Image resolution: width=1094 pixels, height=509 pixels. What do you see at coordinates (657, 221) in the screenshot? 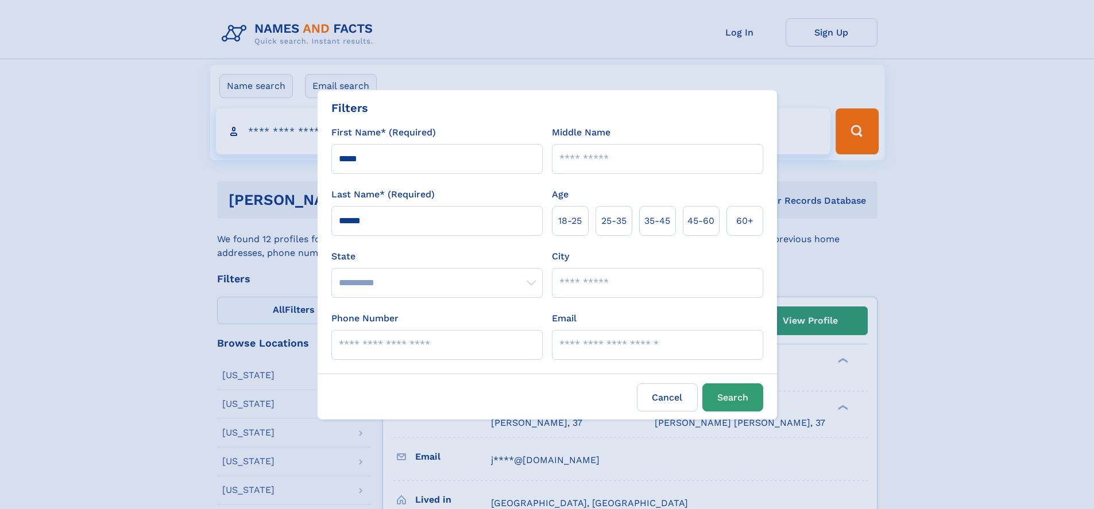
I see `span: 35‑45` at bounding box center [657, 221].